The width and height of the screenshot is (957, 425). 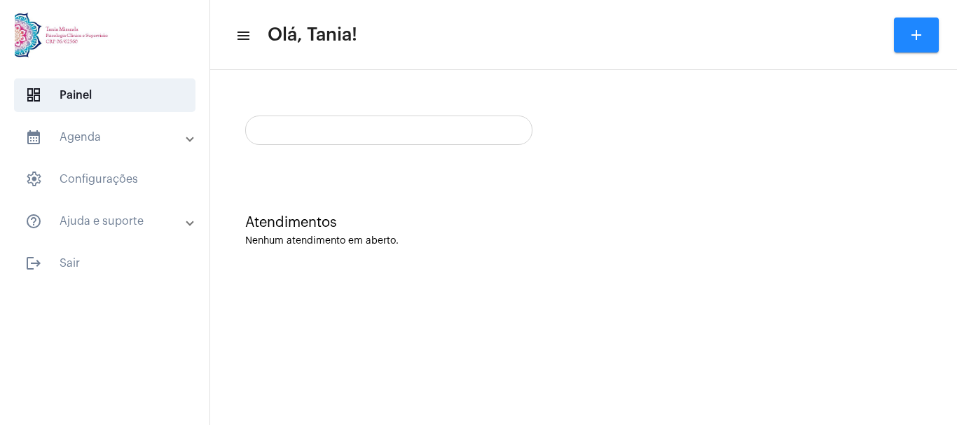 What do you see at coordinates (104, 95) in the screenshot?
I see `span: Painel` at bounding box center [104, 95].